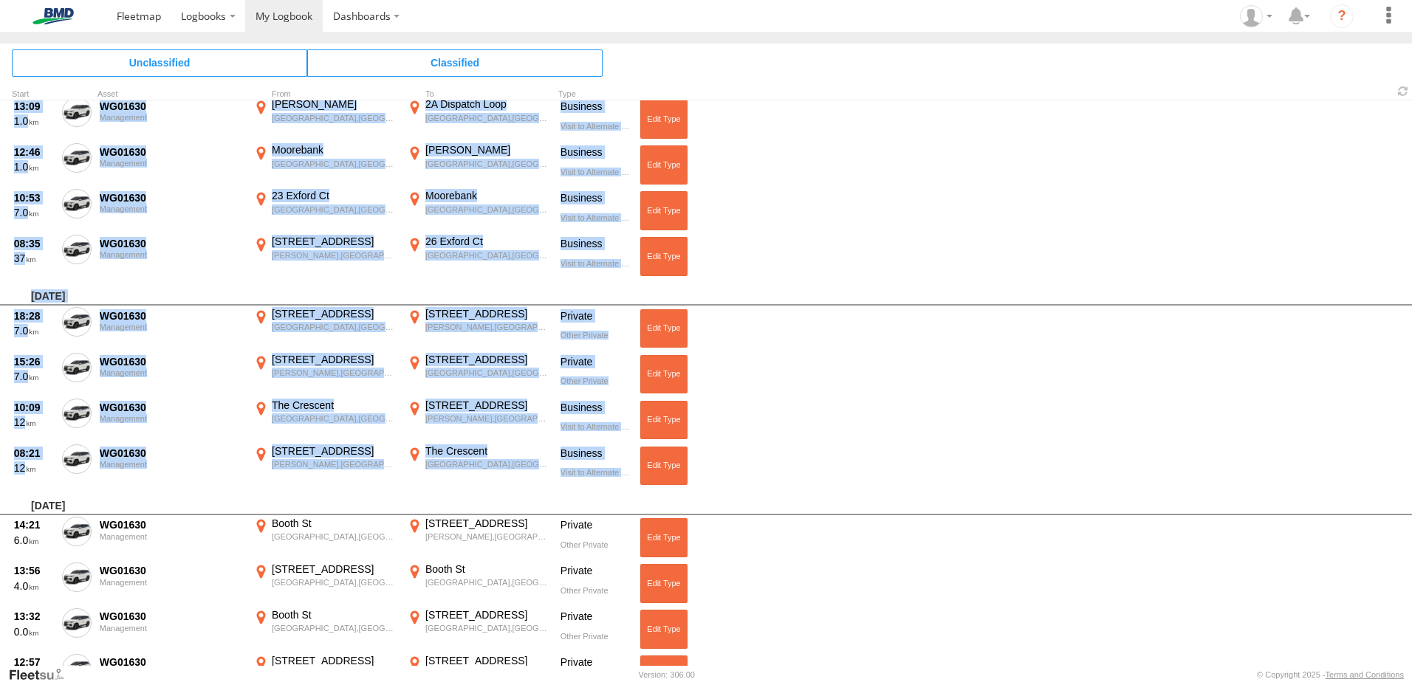 The width and height of the screenshot is (1412, 682). What do you see at coordinates (487, 451) in the screenshot?
I see `div: The Crescent` at bounding box center [487, 451].